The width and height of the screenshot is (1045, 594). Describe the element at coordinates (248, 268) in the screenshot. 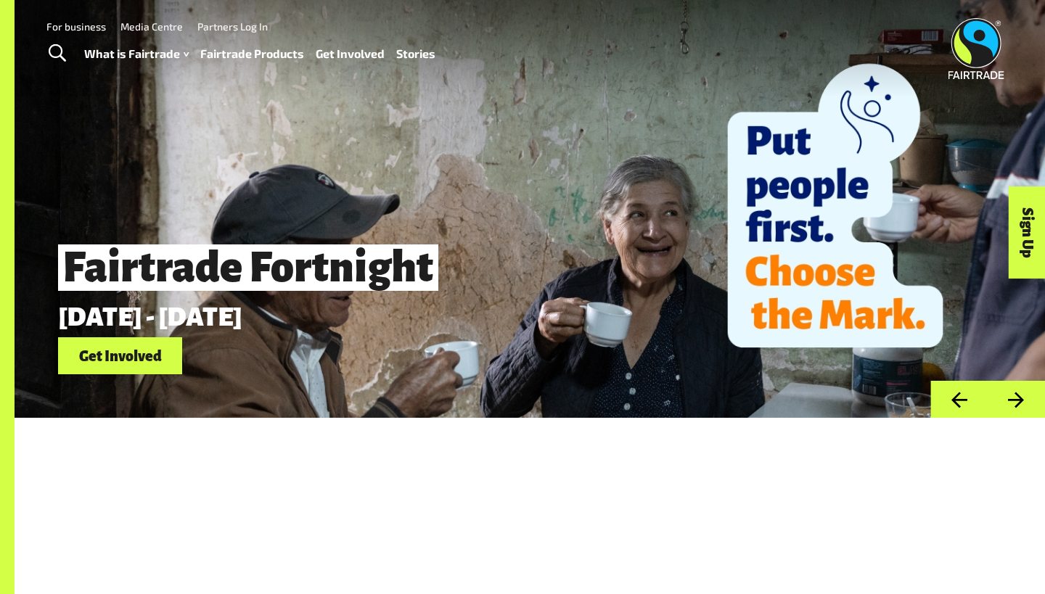

I see `span: Fairtrade Fortnight` at that location.